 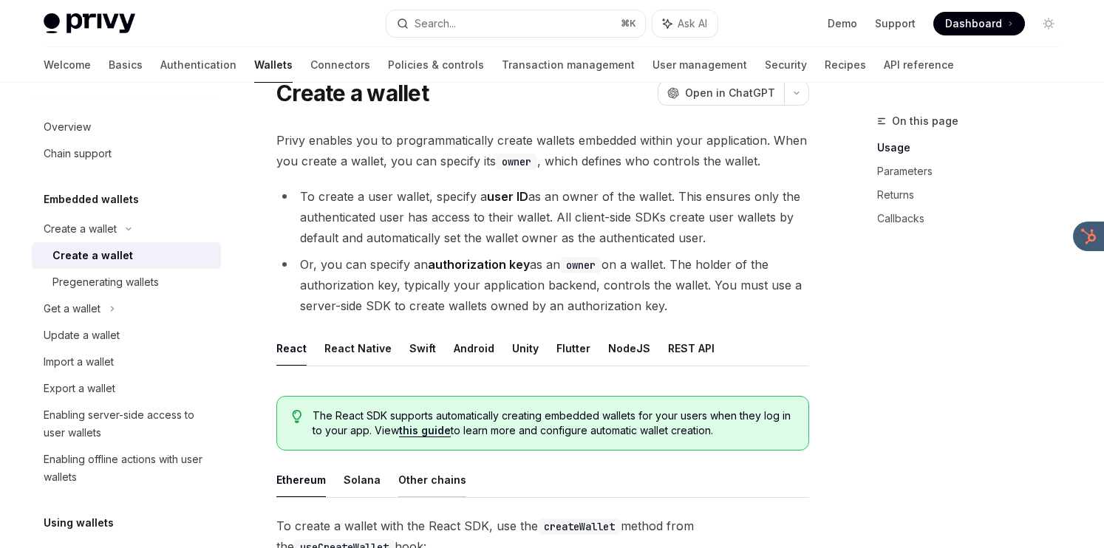 What do you see at coordinates (67, 127) in the screenshot?
I see `div: Overview` at bounding box center [67, 127].